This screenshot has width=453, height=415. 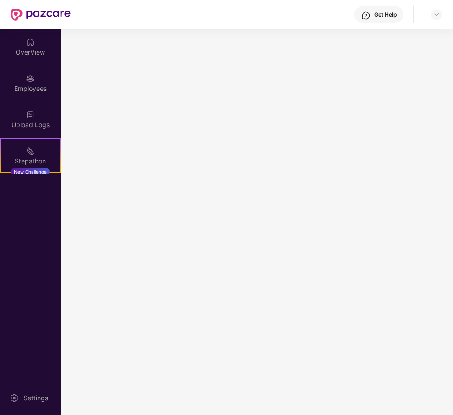 I want to click on img: svg+xml;base64,PHN2ZyBpZD0iSG9tZSIgeG1sbnM9Imh0dHA6Ly93d3cudzMub3JnLzIwMDAvc3ZnIiB3aWR0aD0iMjAiIG..., so click(x=30, y=42).